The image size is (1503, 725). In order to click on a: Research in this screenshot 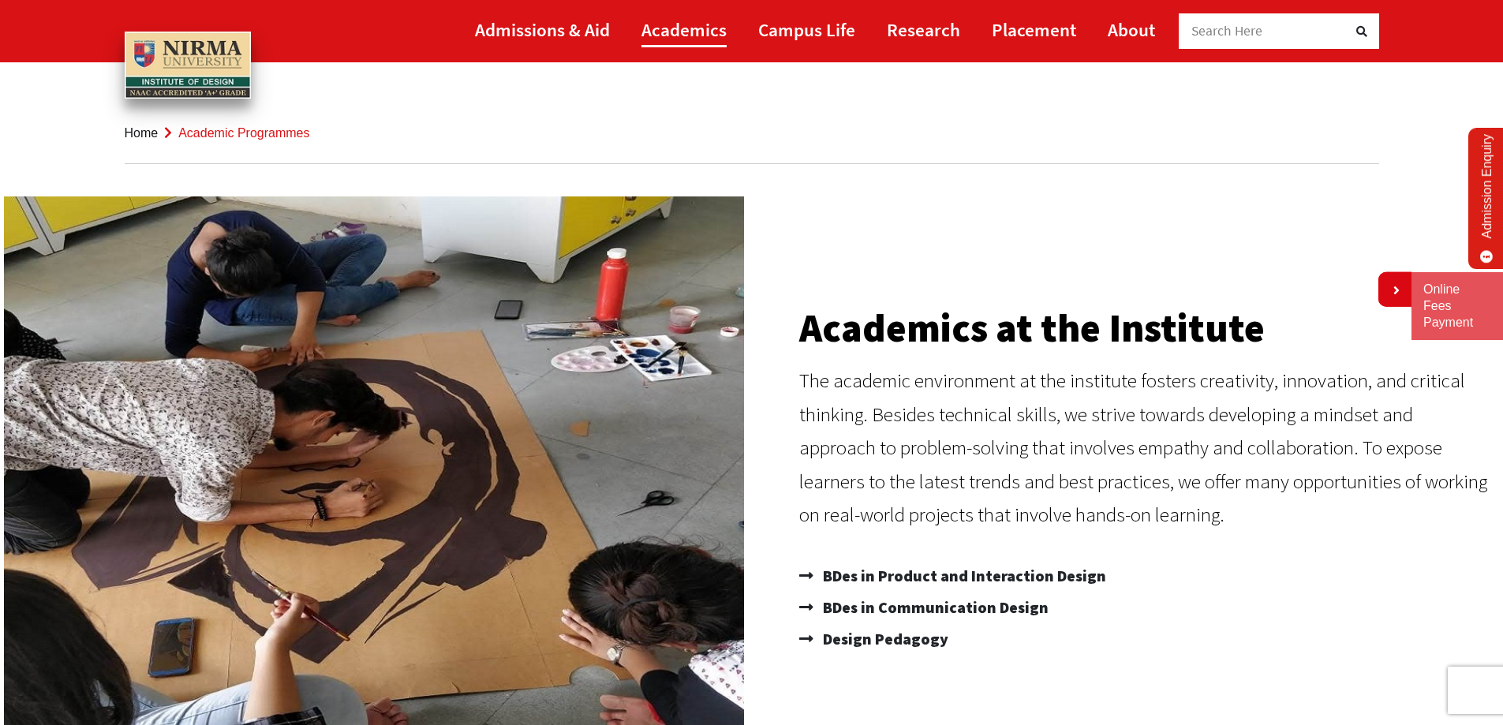, I will do `click(923, 29)`.